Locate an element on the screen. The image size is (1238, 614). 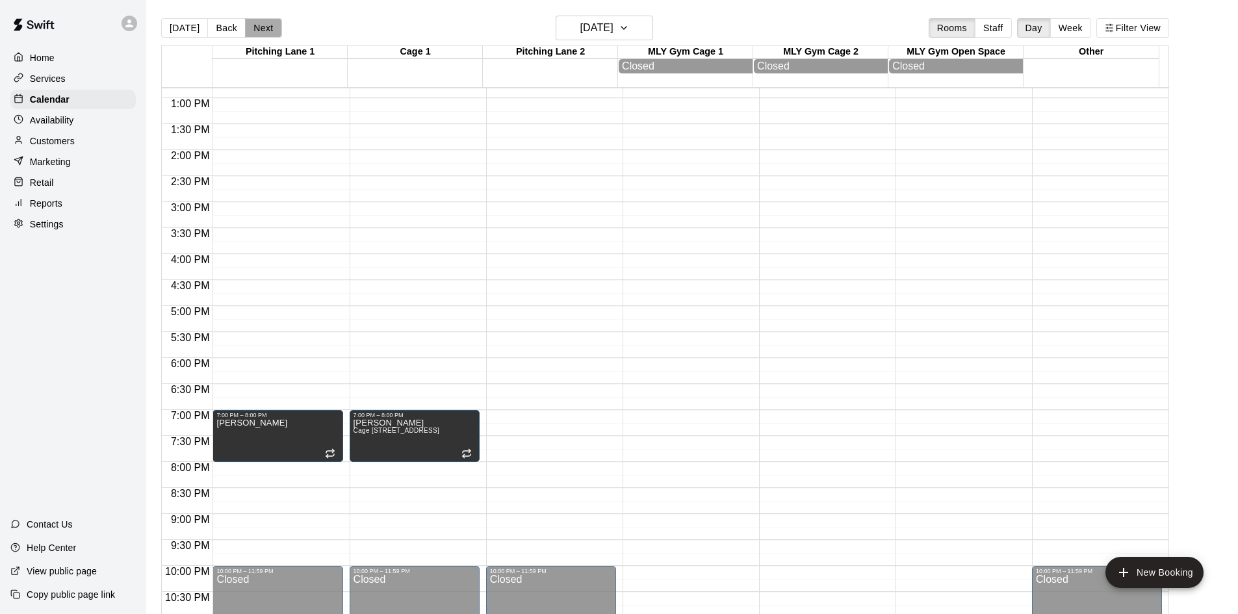
div: MLY Gym Cage 2 is located at coordinates (820, 52).